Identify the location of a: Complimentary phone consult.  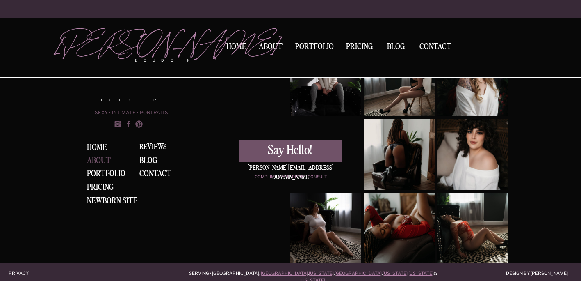
(291, 177).